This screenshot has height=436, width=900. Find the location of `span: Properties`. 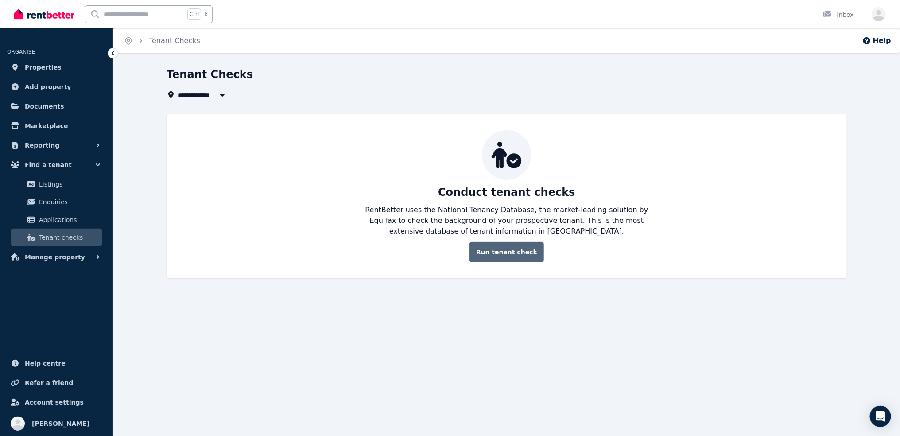

span: Properties is located at coordinates (43, 67).